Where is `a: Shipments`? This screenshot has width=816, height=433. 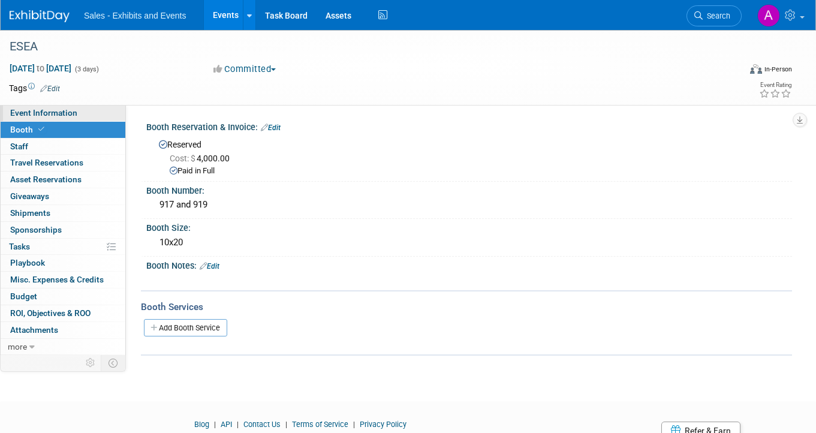
a: Shipments is located at coordinates (63, 213).